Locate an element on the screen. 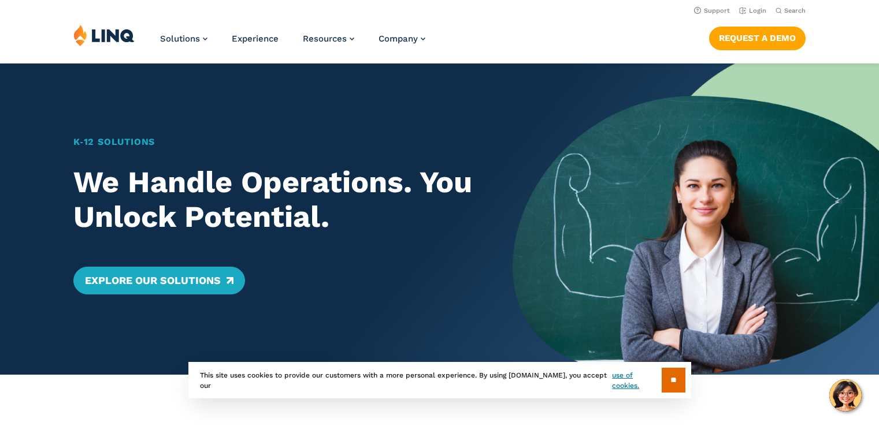 This screenshot has width=879, height=426. span: Company is located at coordinates (398, 39).